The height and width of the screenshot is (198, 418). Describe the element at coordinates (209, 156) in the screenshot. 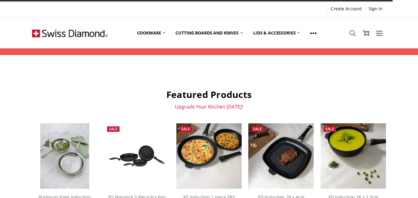

I see `img: XD Induction 2 piece FRY PAN set w/Detachable Handles 24 &28cm` at that location.